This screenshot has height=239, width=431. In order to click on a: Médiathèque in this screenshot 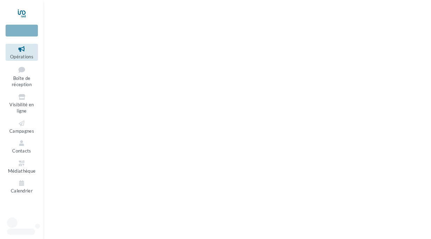, I will do `click(22, 167)`.